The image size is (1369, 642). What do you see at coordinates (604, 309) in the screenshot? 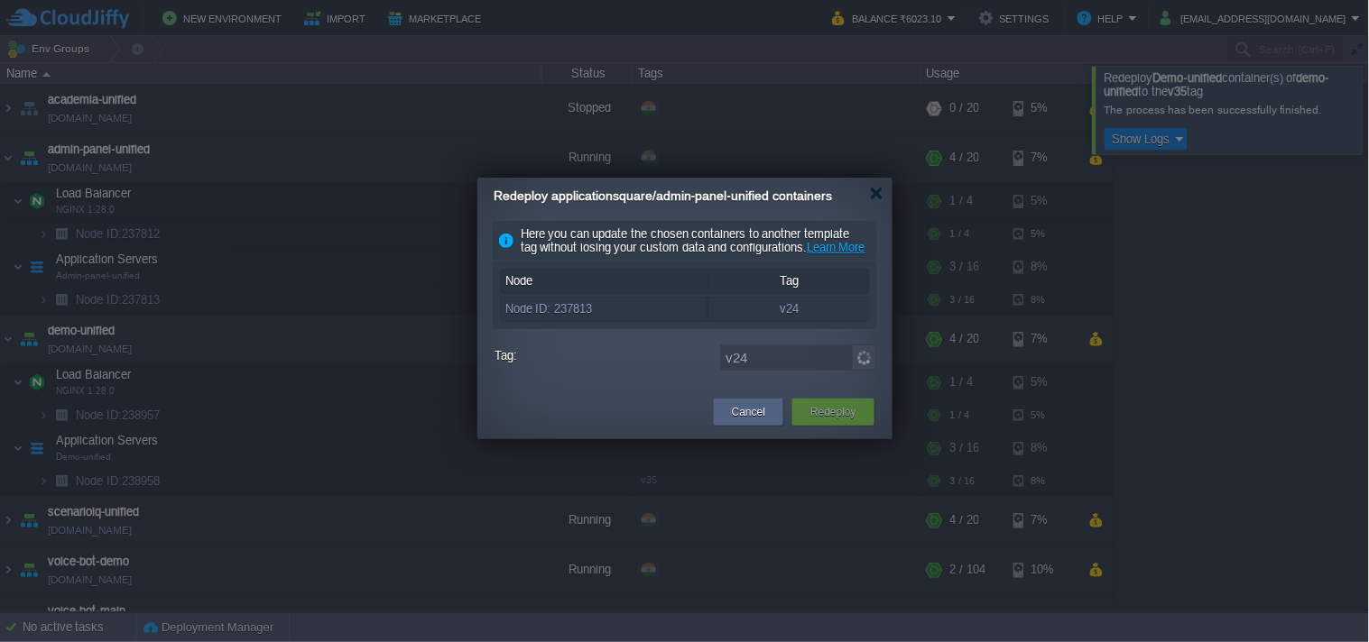
I see `div: Node ID: 237813` at bounding box center [604, 309].